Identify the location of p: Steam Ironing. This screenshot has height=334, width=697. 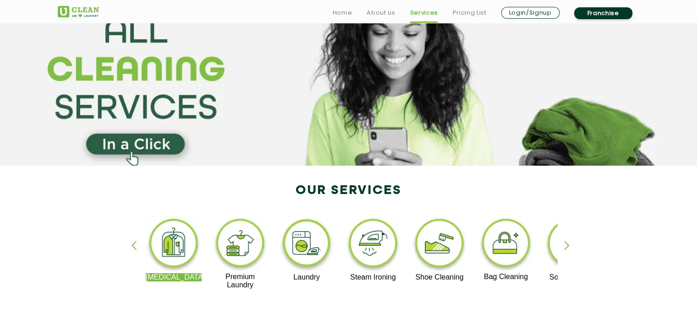
(373, 278).